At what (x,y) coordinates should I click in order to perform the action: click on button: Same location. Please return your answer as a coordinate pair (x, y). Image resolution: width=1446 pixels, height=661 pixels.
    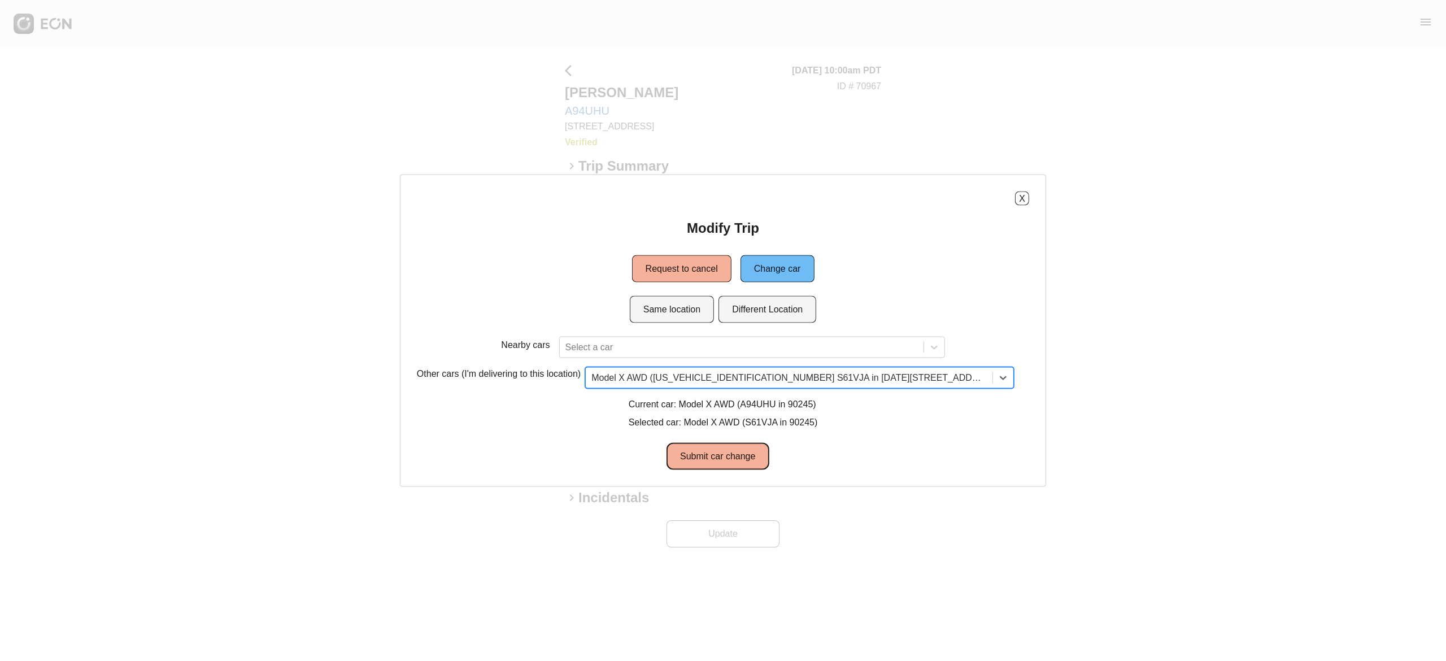
    Looking at the image, I should click on (672, 310).